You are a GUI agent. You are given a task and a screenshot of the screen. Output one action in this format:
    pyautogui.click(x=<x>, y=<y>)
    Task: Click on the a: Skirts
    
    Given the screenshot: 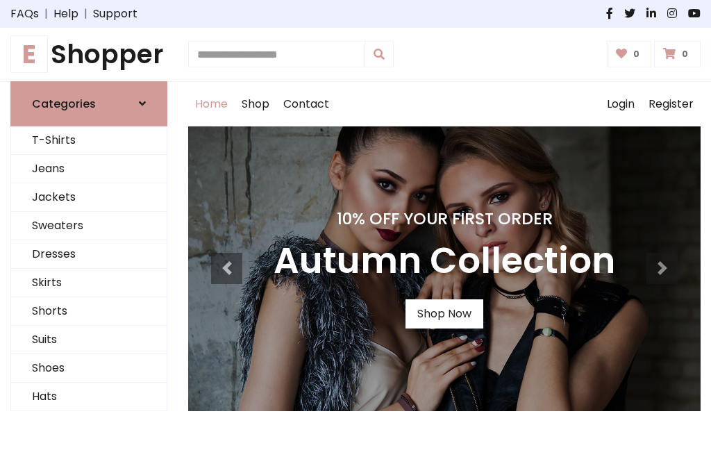 What is the action you would take?
    pyautogui.click(x=89, y=283)
    